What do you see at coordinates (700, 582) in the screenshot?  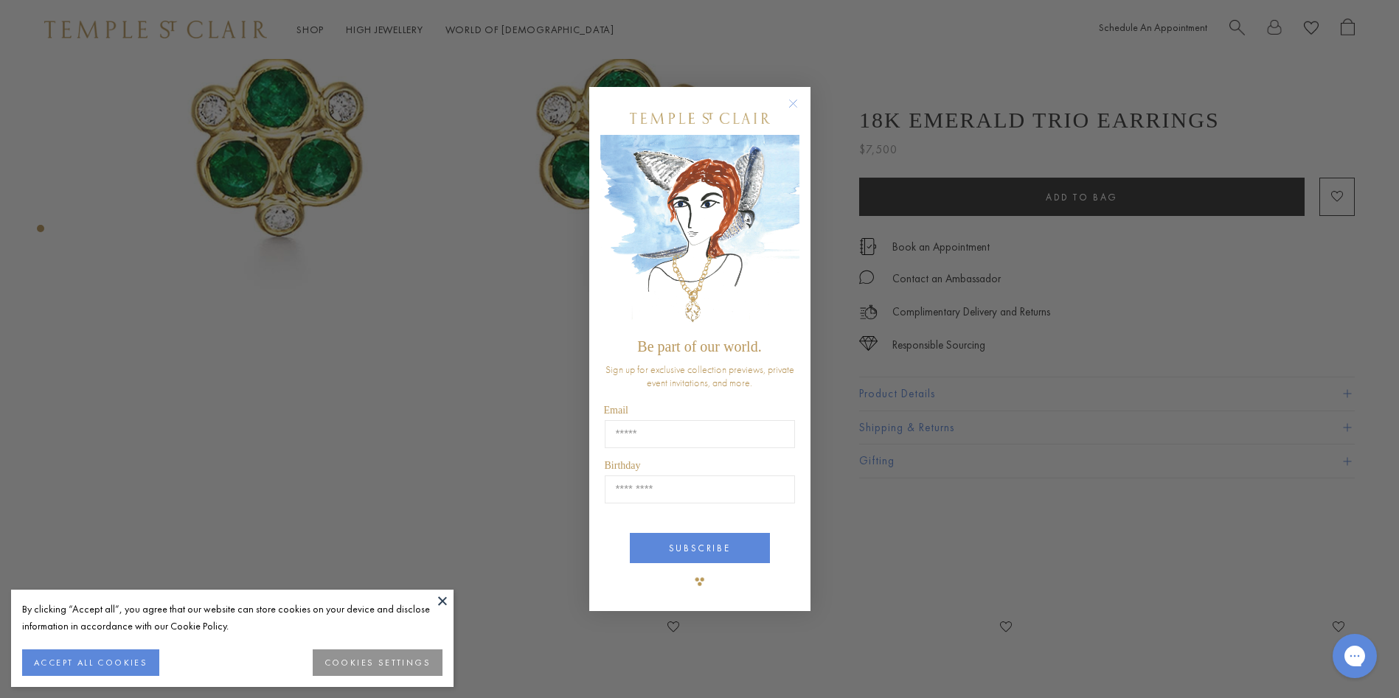 I see `img: TSC` at bounding box center [700, 582].